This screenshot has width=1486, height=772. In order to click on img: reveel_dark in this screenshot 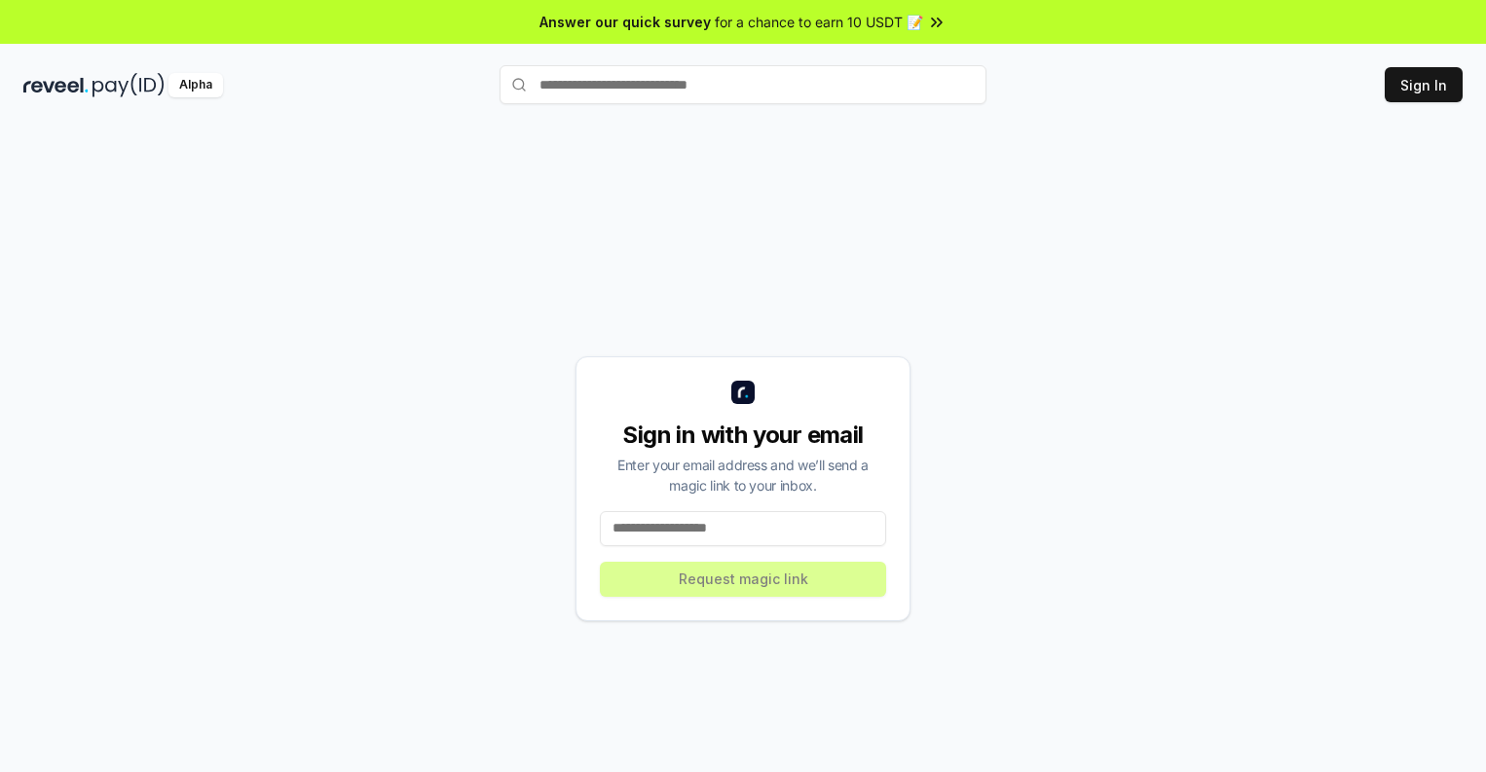, I will do `click(56, 85)`.